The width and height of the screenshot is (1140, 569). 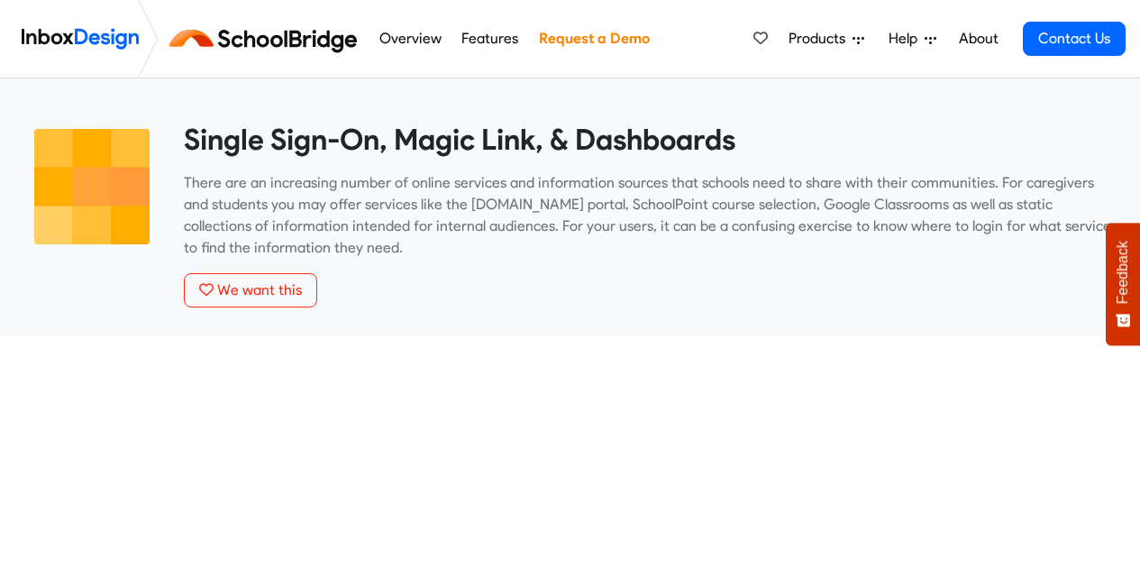 I want to click on span: Help, so click(x=907, y=39).